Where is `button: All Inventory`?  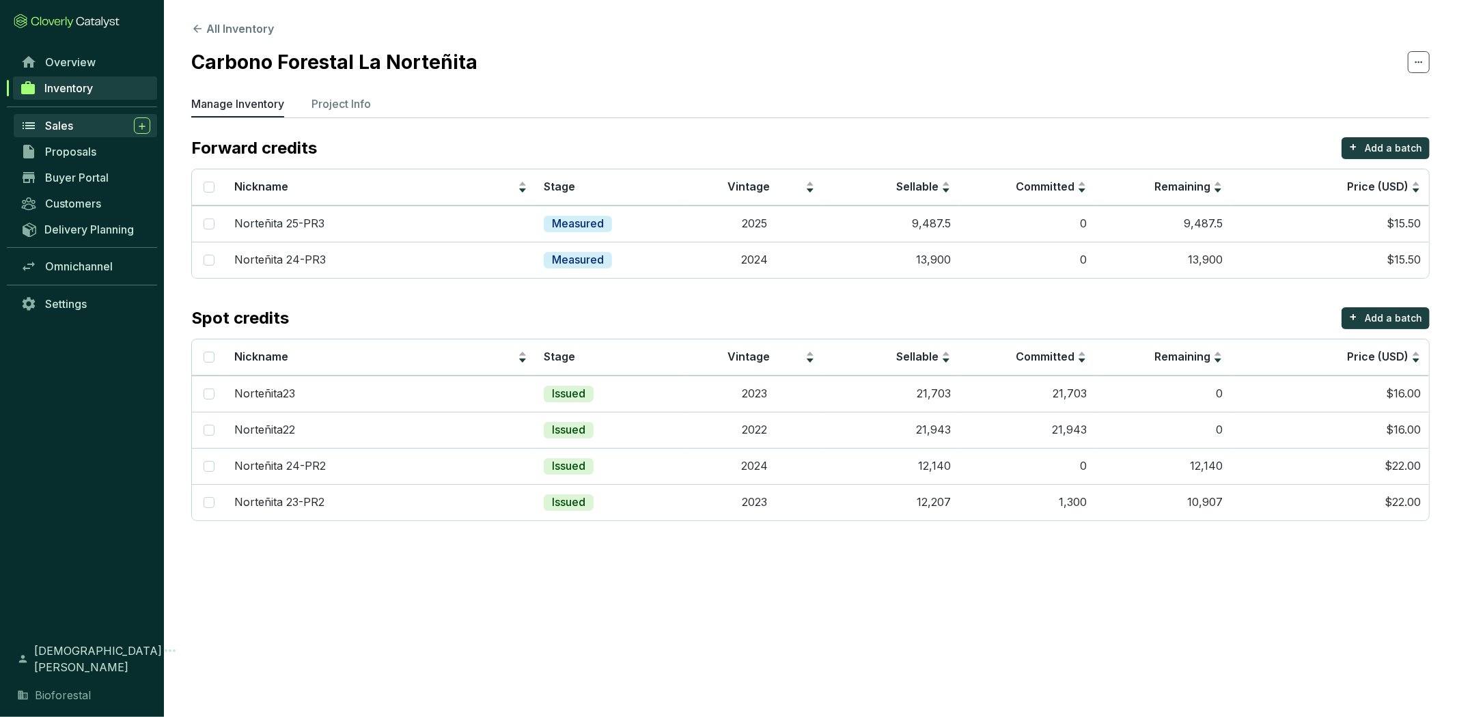 button: All Inventory is located at coordinates (232, 29).